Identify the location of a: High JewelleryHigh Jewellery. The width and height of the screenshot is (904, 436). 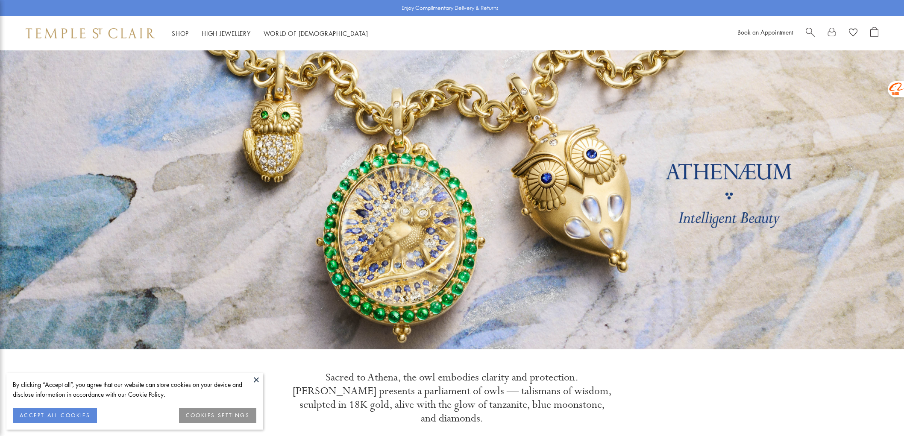
(226, 33).